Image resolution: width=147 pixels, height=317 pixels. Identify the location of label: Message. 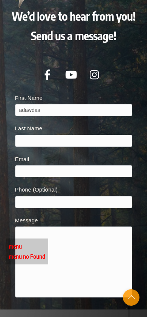
(73, 221).